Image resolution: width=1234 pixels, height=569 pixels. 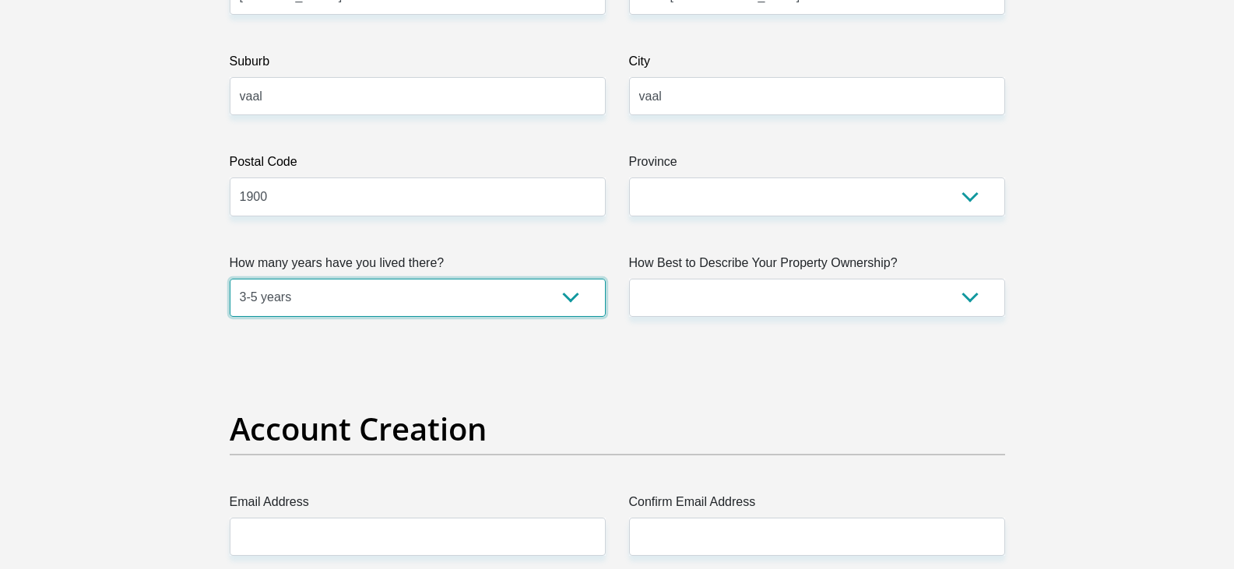 I want to click on input: Email Address, so click(x=417, y=537).